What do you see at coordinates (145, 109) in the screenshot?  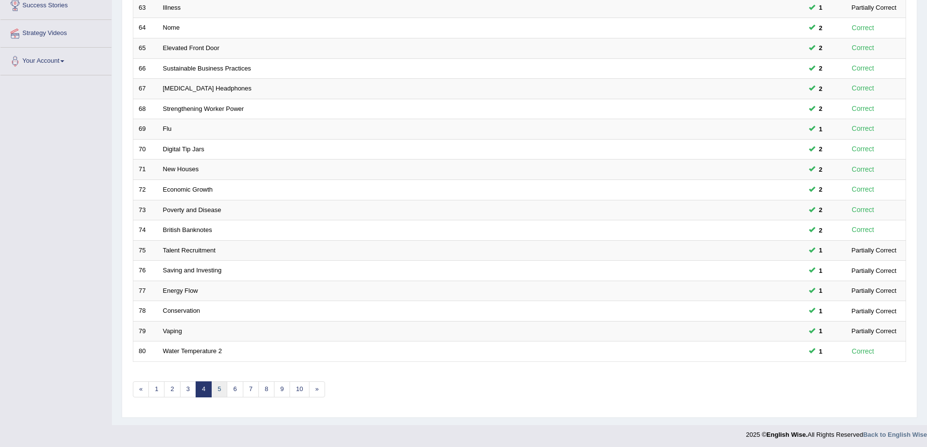 I see `td: 68` at bounding box center [145, 109].